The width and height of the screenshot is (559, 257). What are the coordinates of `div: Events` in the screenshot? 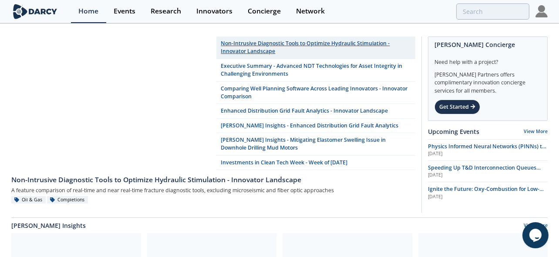 It's located at (125, 11).